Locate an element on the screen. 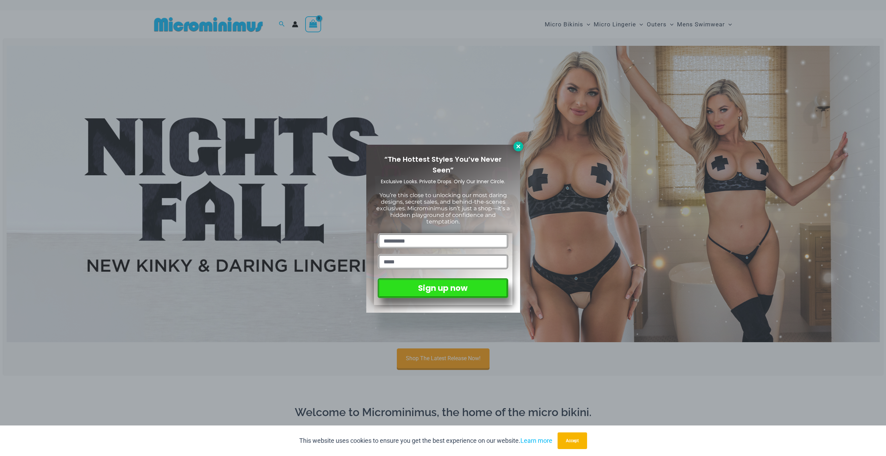  span: Exclusive Looks. Private Drops. Only Our Inner Circle. is located at coordinates (443, 182).